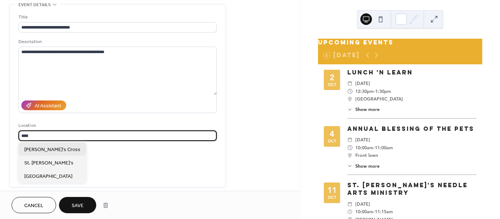 The width and height of the screenshot is (500, 219). Describe the element at coordinates (332, 190) in the screenshot. I see `div: 11` at that location.